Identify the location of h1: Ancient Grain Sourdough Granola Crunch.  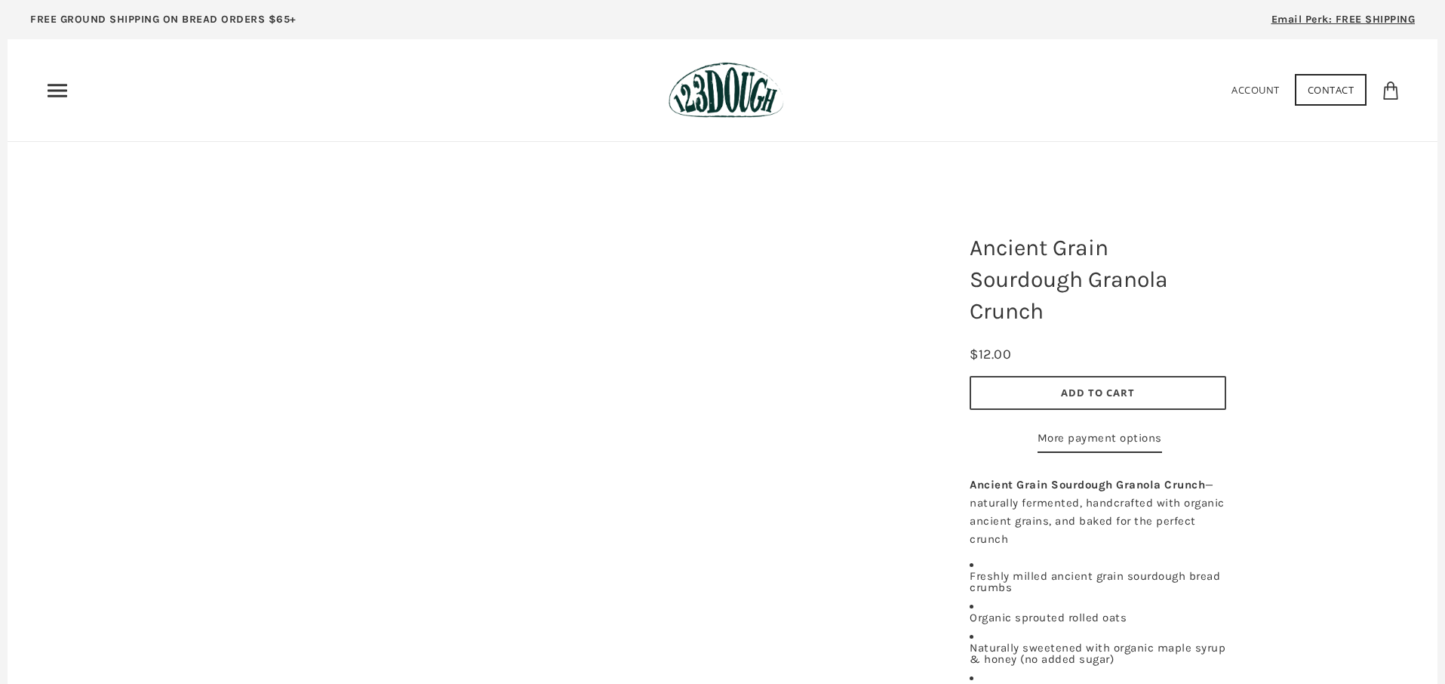
(1098, 279).